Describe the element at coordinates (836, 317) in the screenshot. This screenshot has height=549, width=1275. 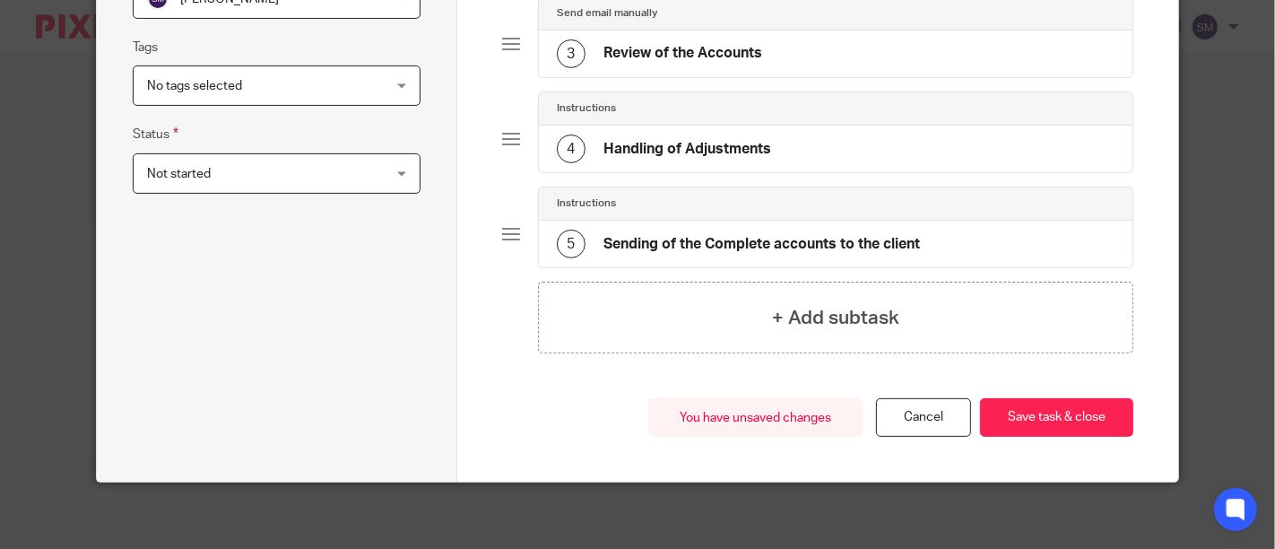
I see `h4: + Add subtask` at that location.